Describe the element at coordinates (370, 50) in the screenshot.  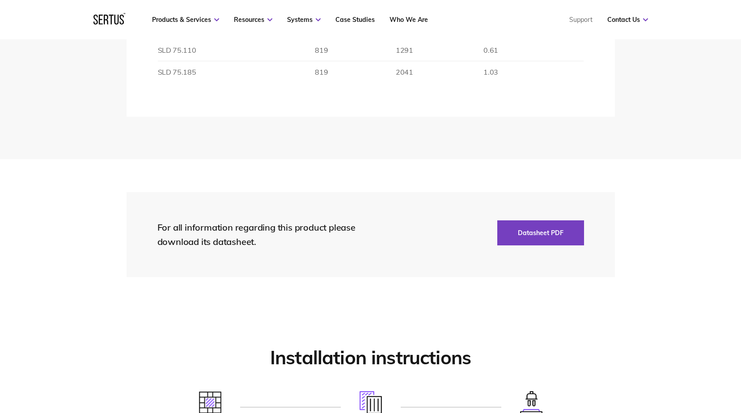
I see `td: 1291` at that location.